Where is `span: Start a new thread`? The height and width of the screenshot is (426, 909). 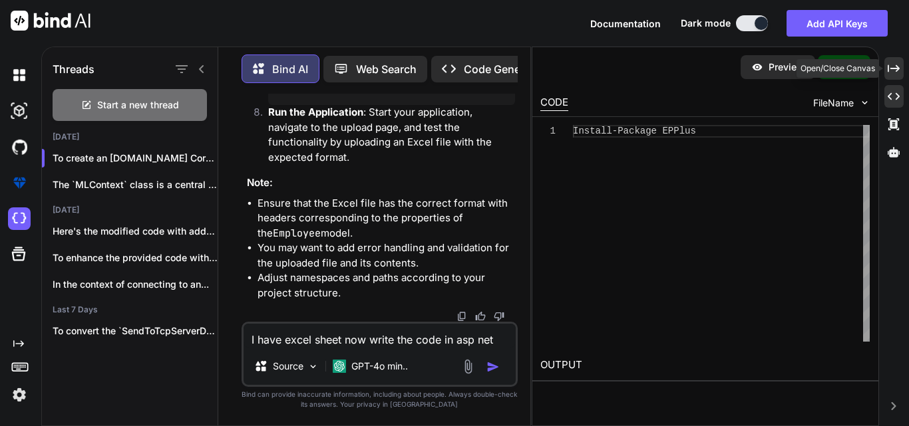 span: Start a new thread is located at coordinates (138, 105).